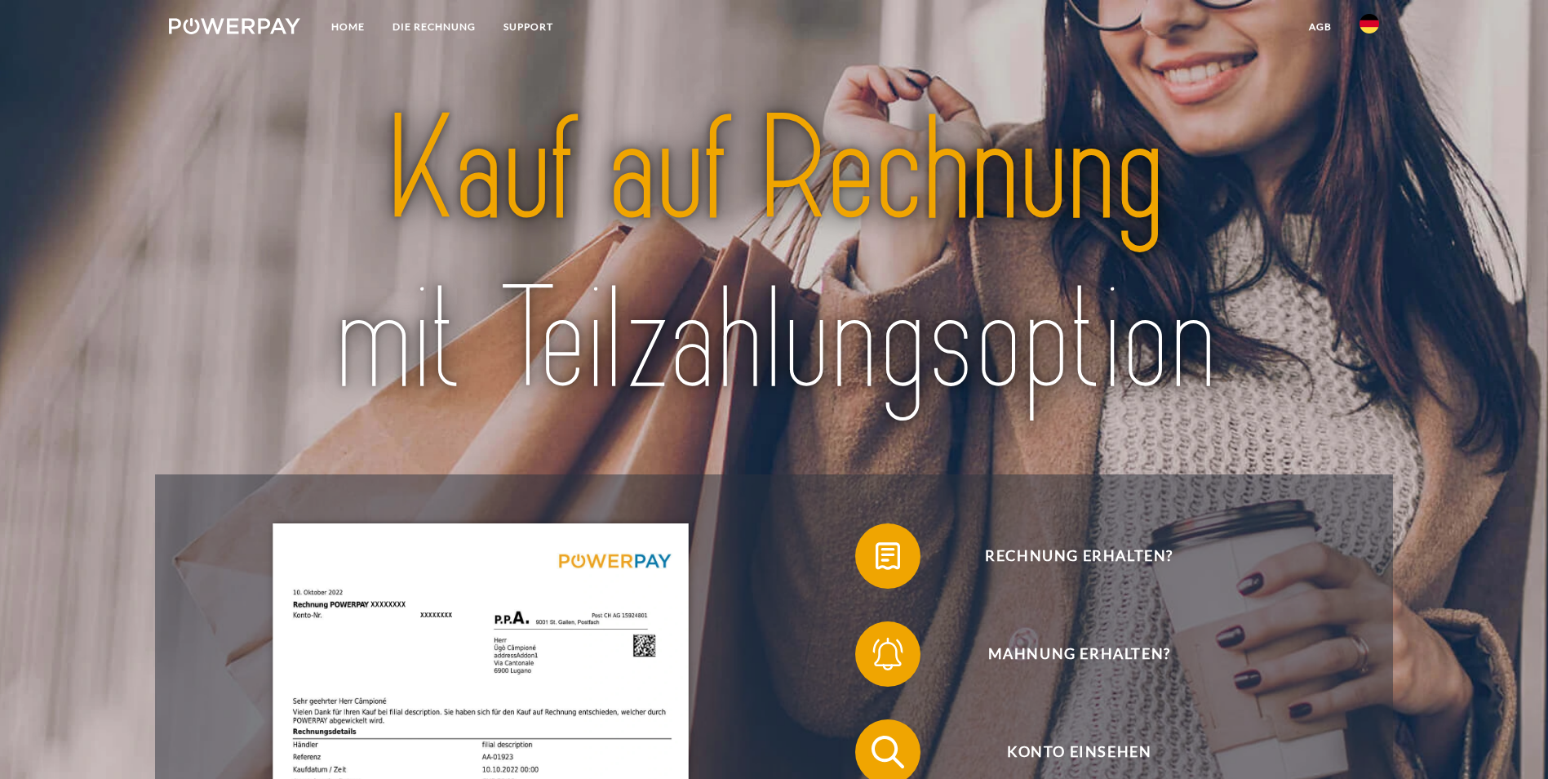 The width and height of the screenshot is (1548, 779). Describe the element at coordinates (1079, 654) in the screenshot. I see `span: Mahnung erhalten?` at that location.